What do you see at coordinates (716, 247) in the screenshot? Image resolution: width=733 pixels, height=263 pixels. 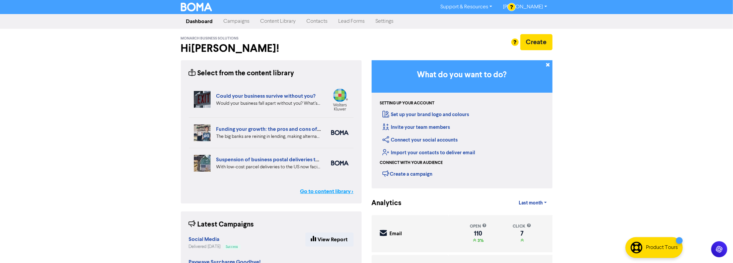 I see `div: Chat Widget` at bounding box center [716, 247].